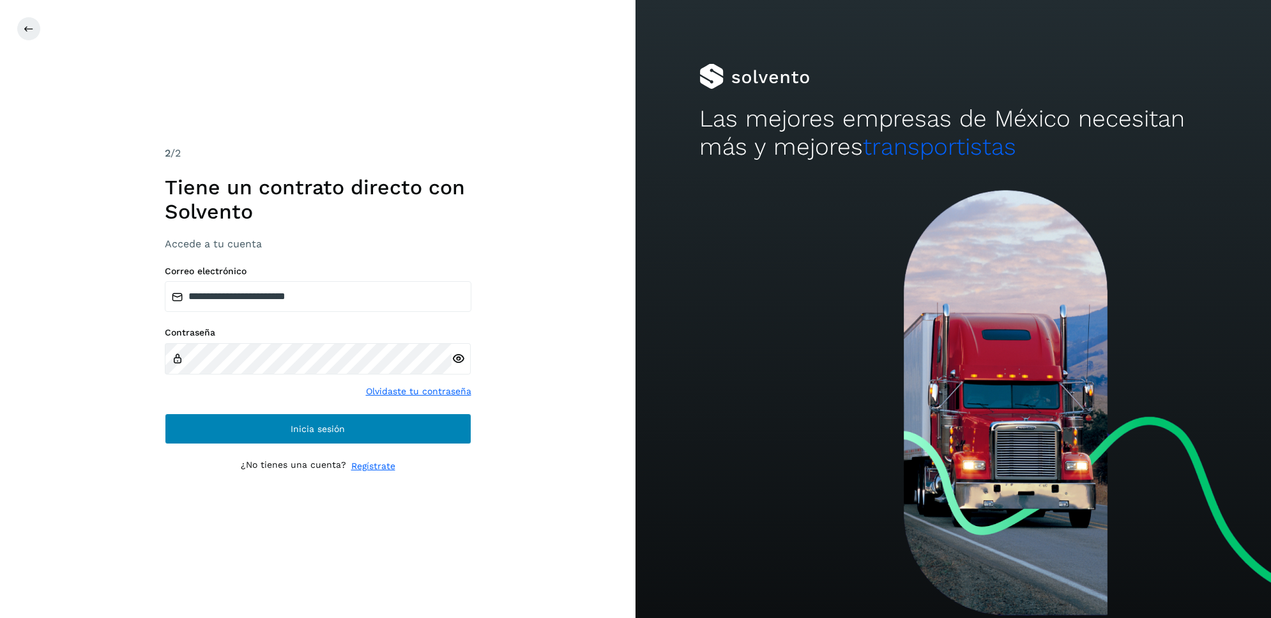 The width and height of the screenshot is (1271, 618). What do you see at coordinates (318, 429) in the screenshot?
I see `span: Inicia sesión` at bounding box center [318, 429].